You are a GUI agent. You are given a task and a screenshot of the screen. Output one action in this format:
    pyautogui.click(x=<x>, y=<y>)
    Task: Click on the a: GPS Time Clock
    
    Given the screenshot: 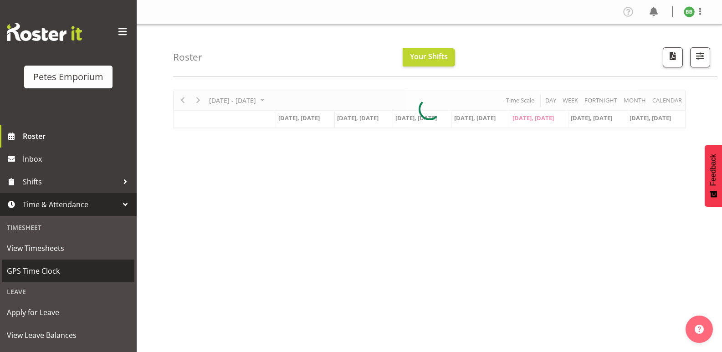 What is the action you would take?
    pyautogui.click(x=68, y=271)
    